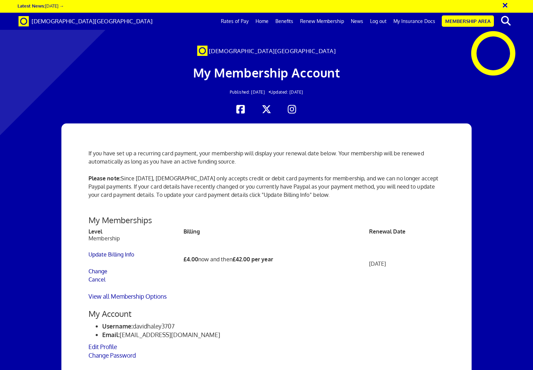 This screenshot has width=533, height=370. Describe the element at coordinates (191, 259) in the screenshot. I see `b: £4.00` at that location.